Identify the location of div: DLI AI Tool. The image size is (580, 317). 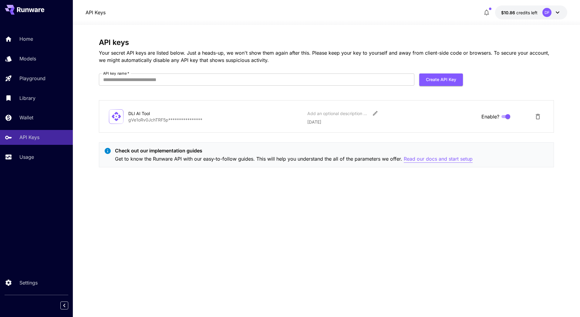
(159, 113).